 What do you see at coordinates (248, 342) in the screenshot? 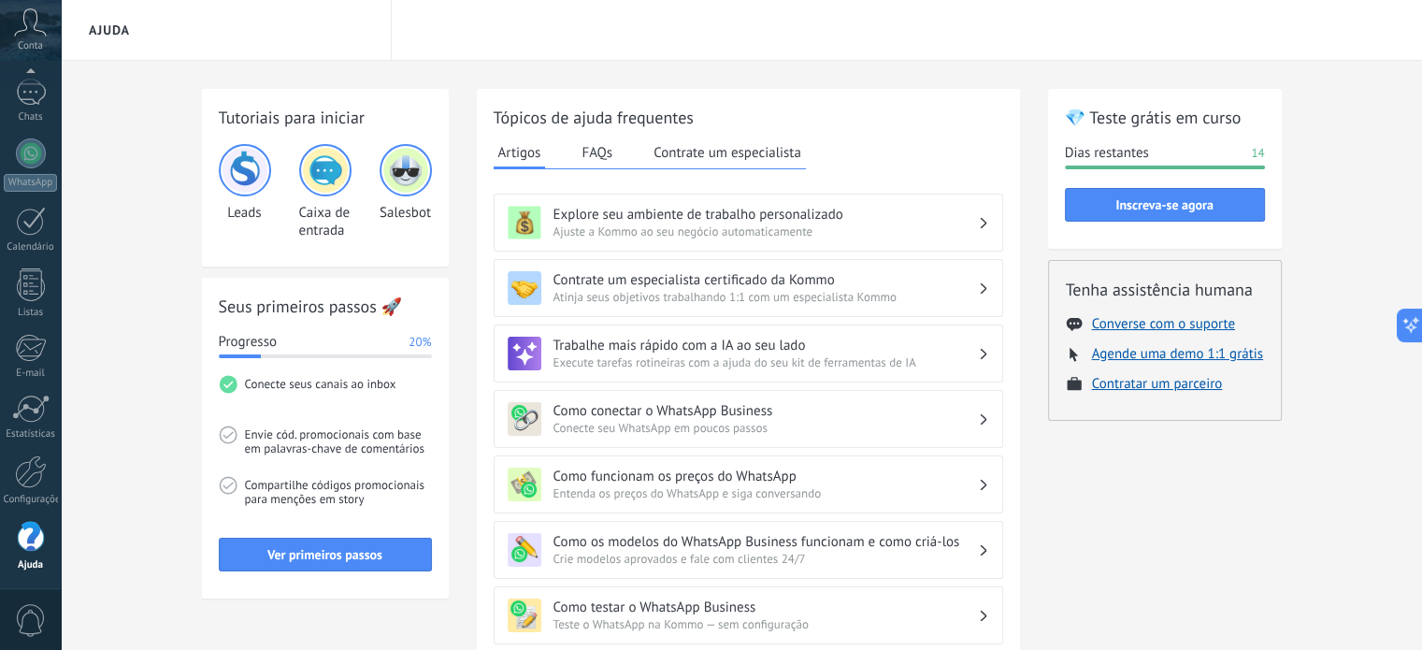
I see `span: Progresso` at bounding box center [248, 342].